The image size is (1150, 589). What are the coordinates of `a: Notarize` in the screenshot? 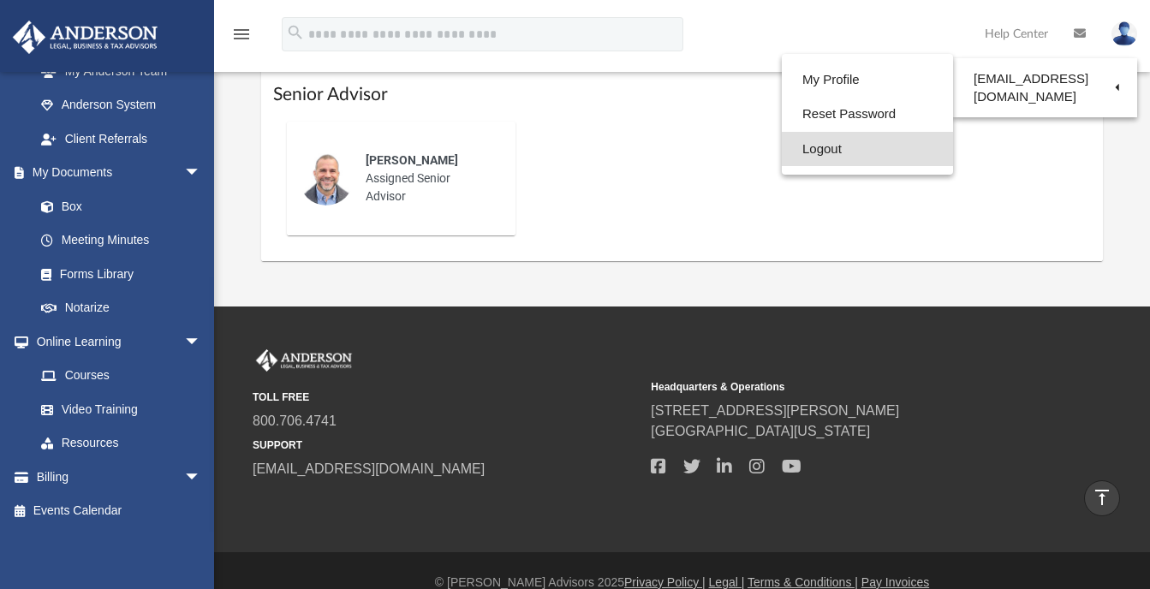 It's located at (121, 308).